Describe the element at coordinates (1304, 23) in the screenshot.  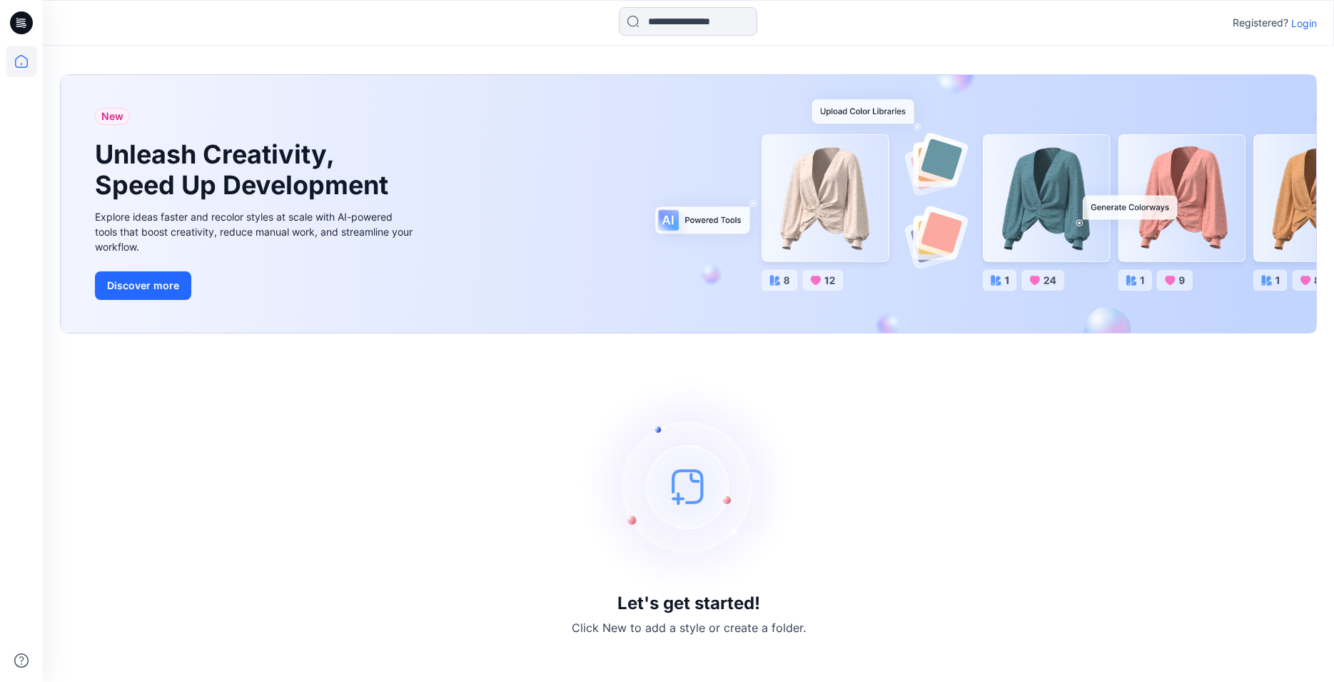
I see `p: Login` at that location.